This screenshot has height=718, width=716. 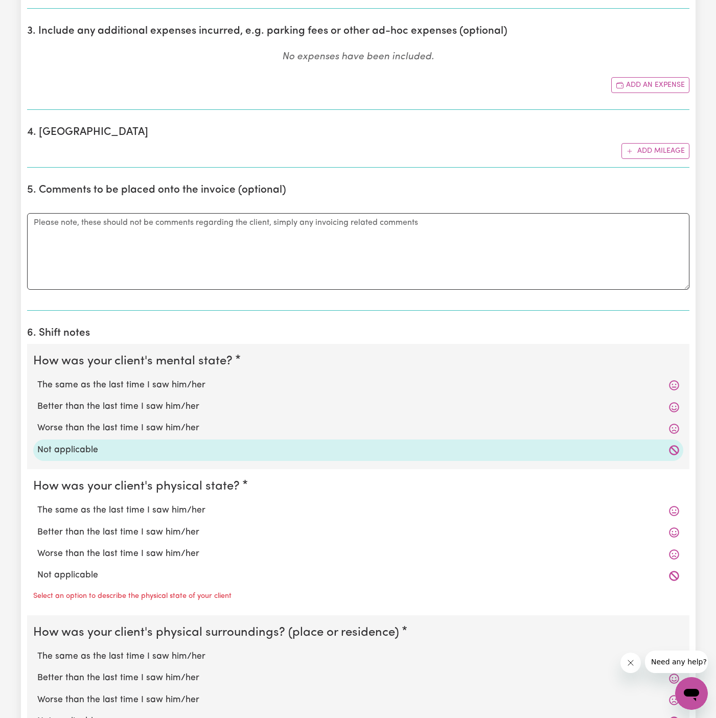 I want to click on button: Add mileage, so click(x=656, y=151).